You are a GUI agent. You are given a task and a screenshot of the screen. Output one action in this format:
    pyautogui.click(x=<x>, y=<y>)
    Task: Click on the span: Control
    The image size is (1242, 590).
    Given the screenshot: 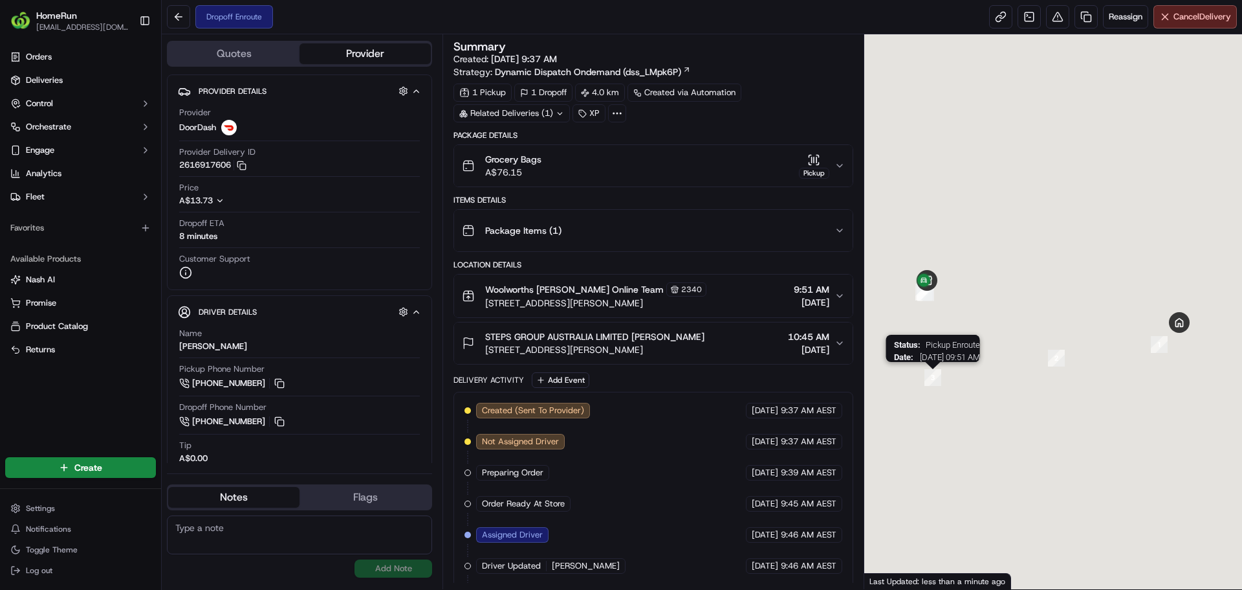 What is the action you would take?
    pyautogui.click(x=39, y=104)
    